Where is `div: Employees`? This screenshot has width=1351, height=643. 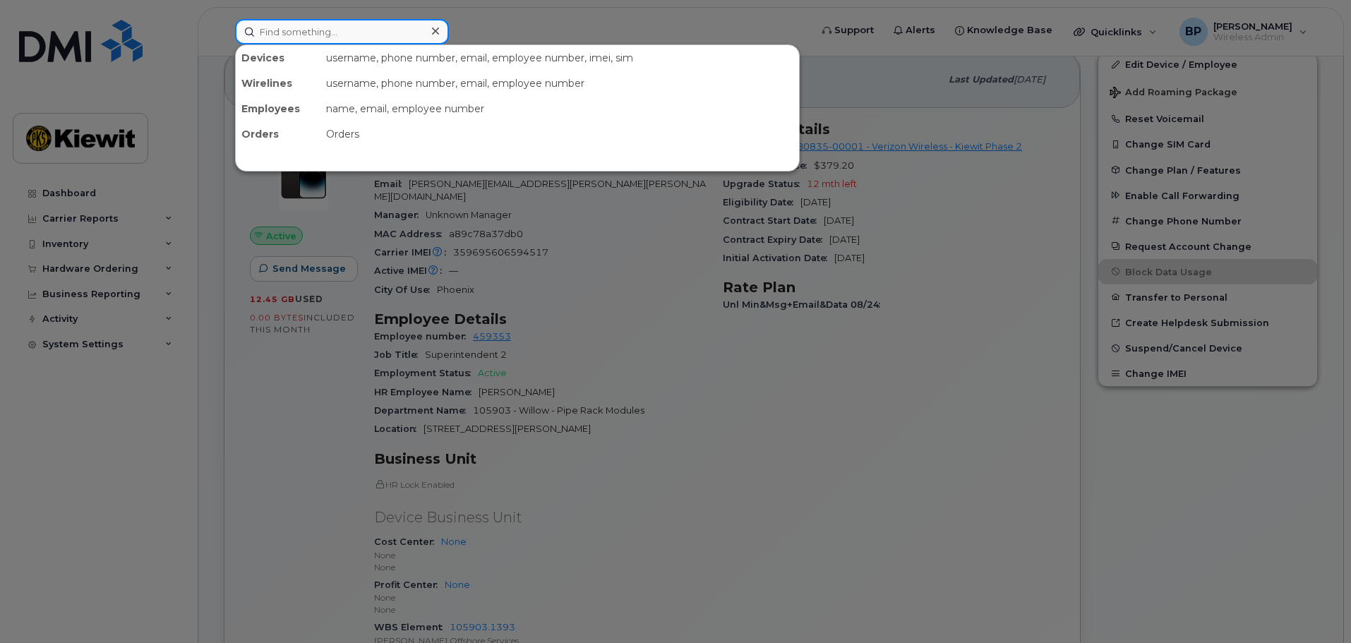 div: Employees is located at coordinates (278, 109).